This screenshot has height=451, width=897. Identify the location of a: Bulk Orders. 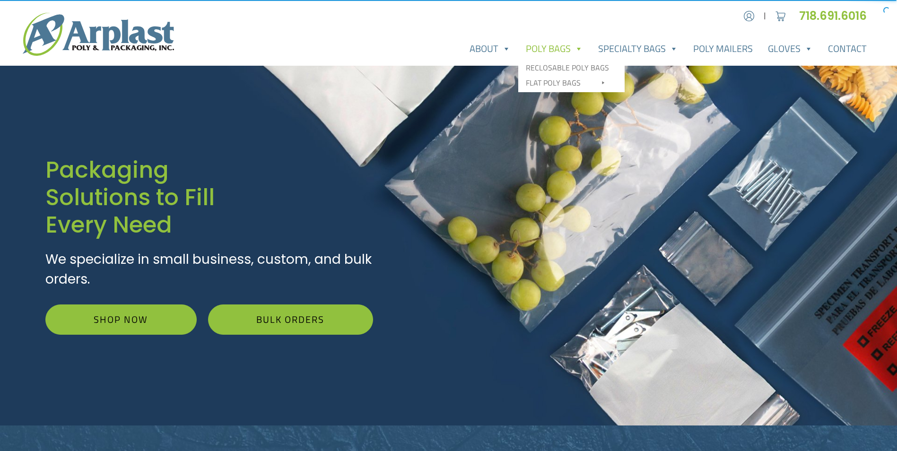
(290, 320).